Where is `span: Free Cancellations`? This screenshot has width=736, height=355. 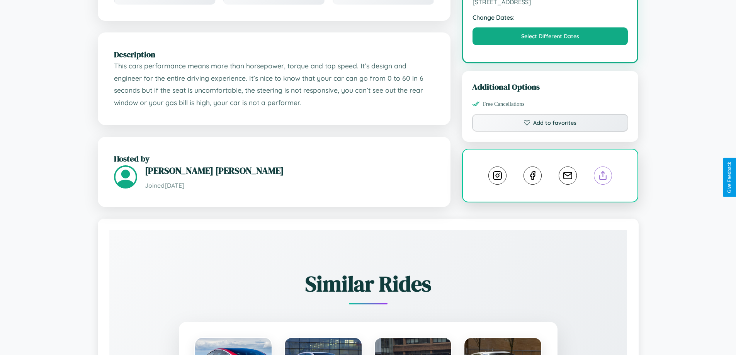
span: Free Cancellations is located at coordinates (504, 104).